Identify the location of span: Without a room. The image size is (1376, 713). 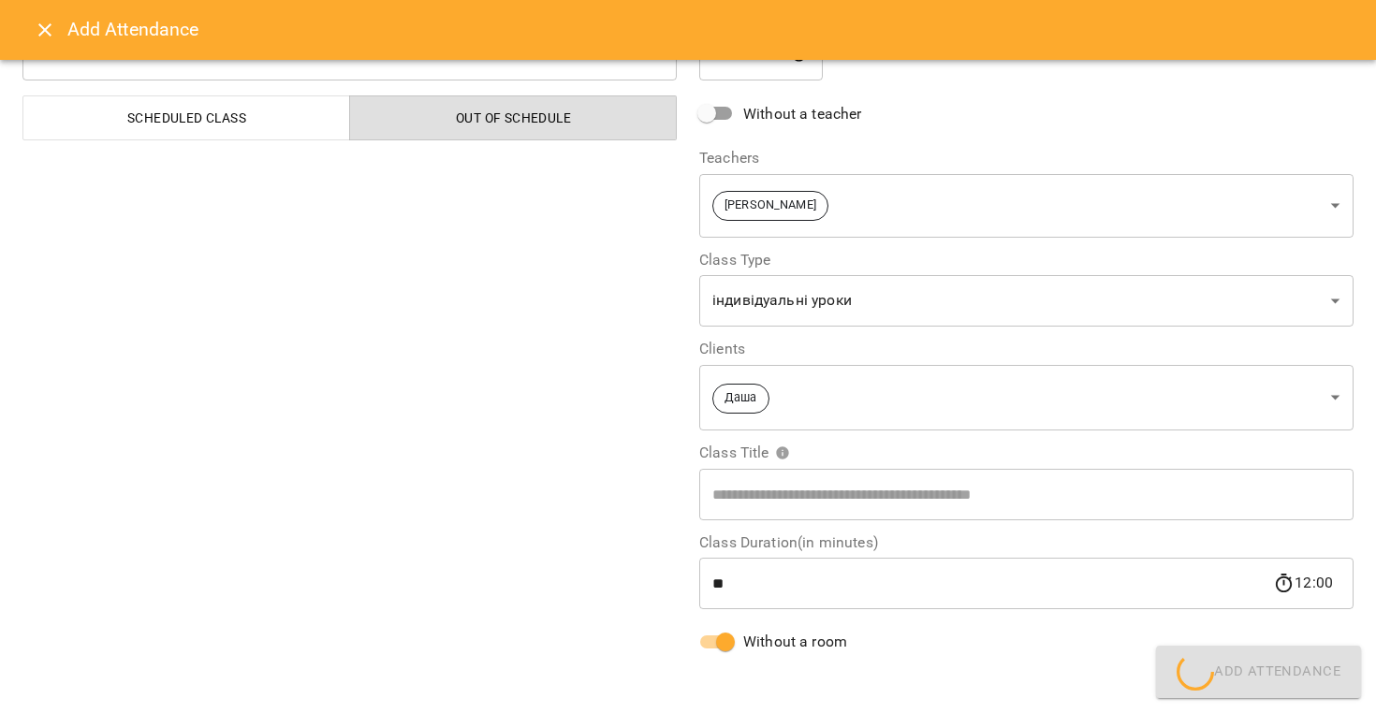
(795, 642).